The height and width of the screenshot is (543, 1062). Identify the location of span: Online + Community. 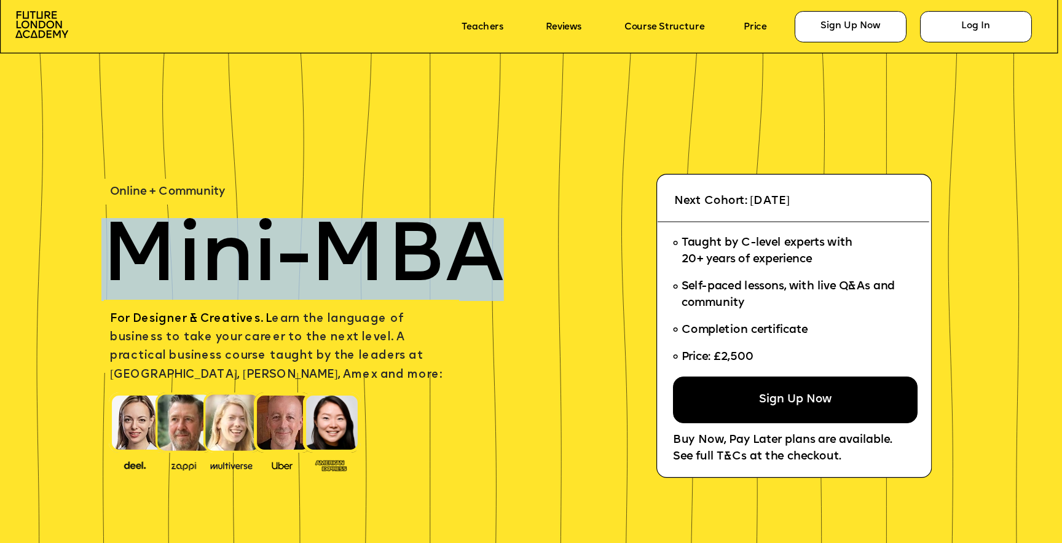
(167, 192).